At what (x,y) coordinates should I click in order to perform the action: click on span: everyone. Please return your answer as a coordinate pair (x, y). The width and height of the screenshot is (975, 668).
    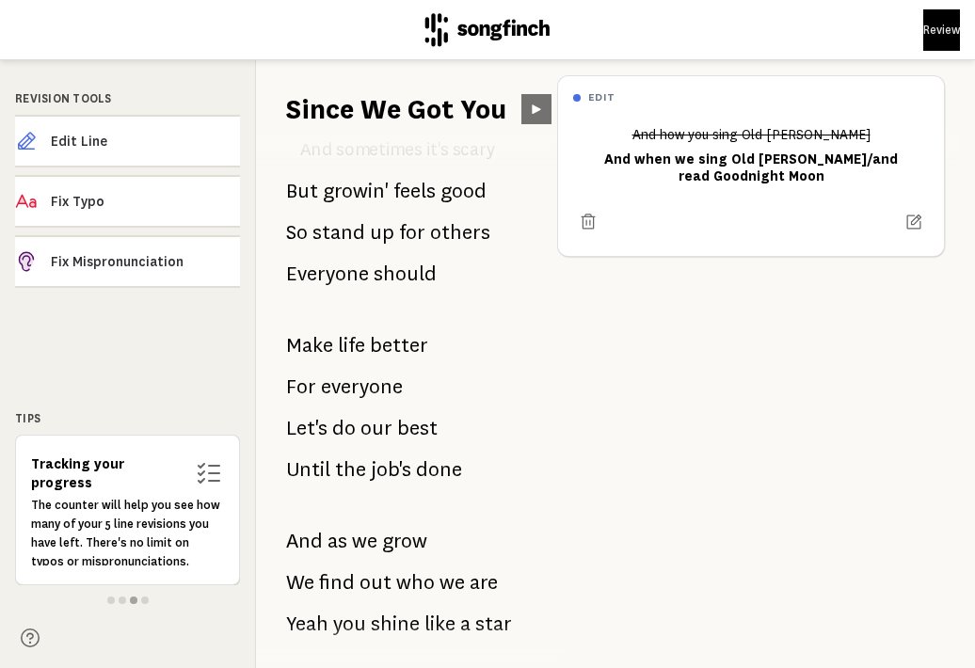
    Looking at the image, I should click on (361, 387).